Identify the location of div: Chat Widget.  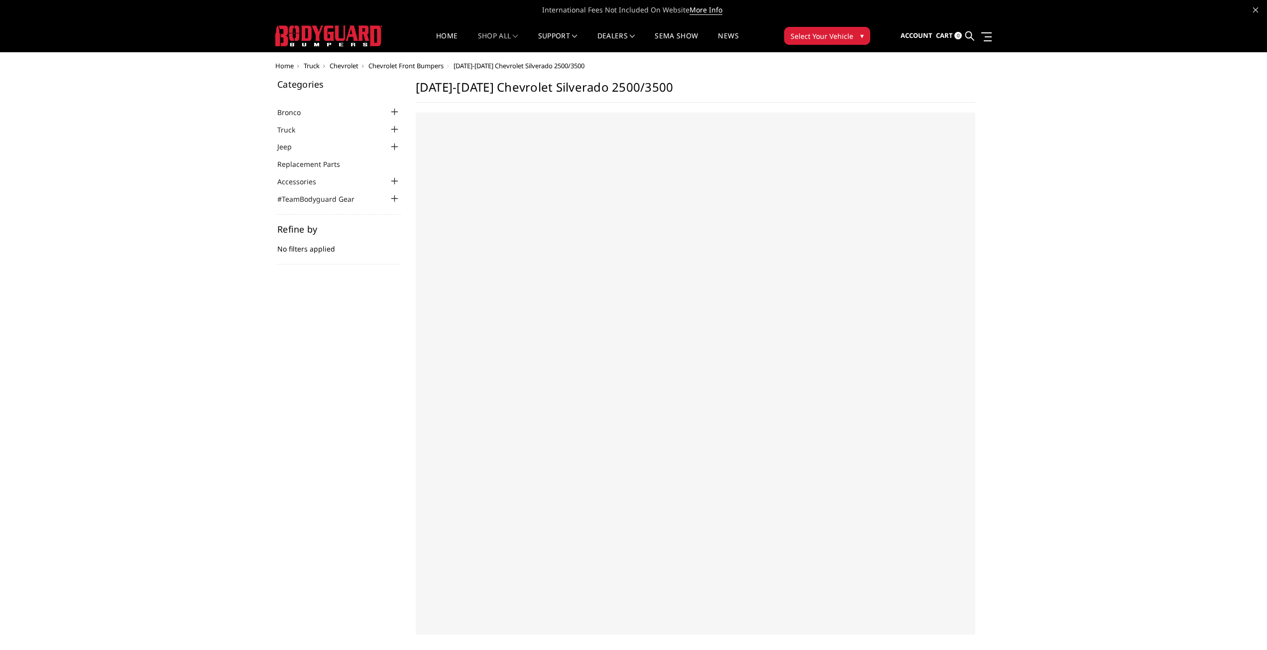
(1242, 626).